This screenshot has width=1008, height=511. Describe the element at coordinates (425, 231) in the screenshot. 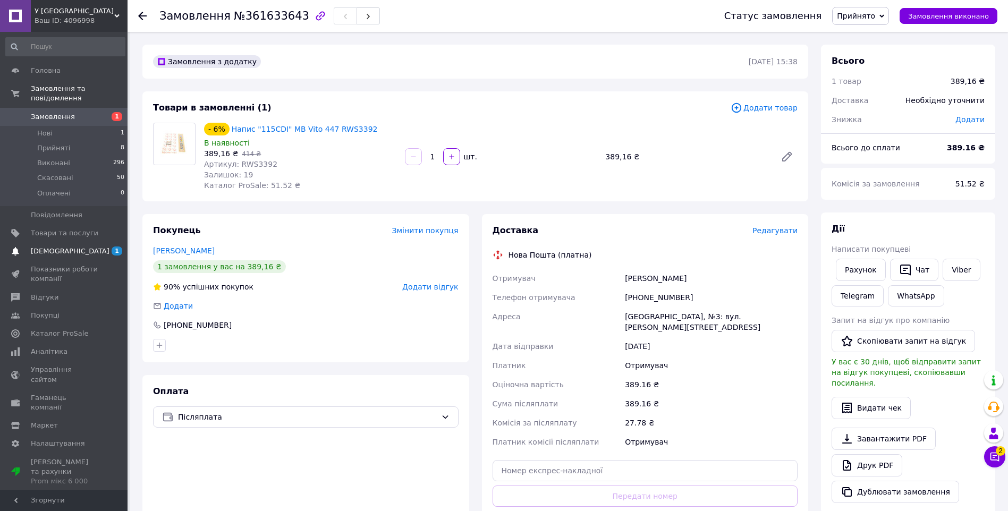

I see `span: Змінити покупця` at that location.